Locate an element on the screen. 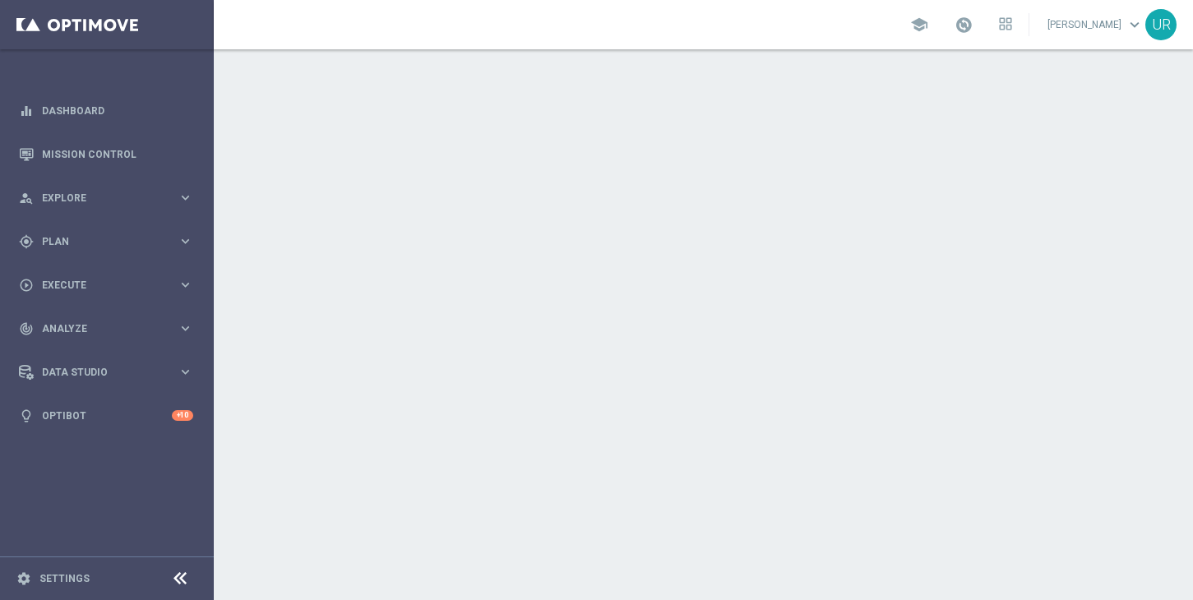 This screenshot has width=1193, height=600. a: Dashboard is located at coordinates (118, 110).